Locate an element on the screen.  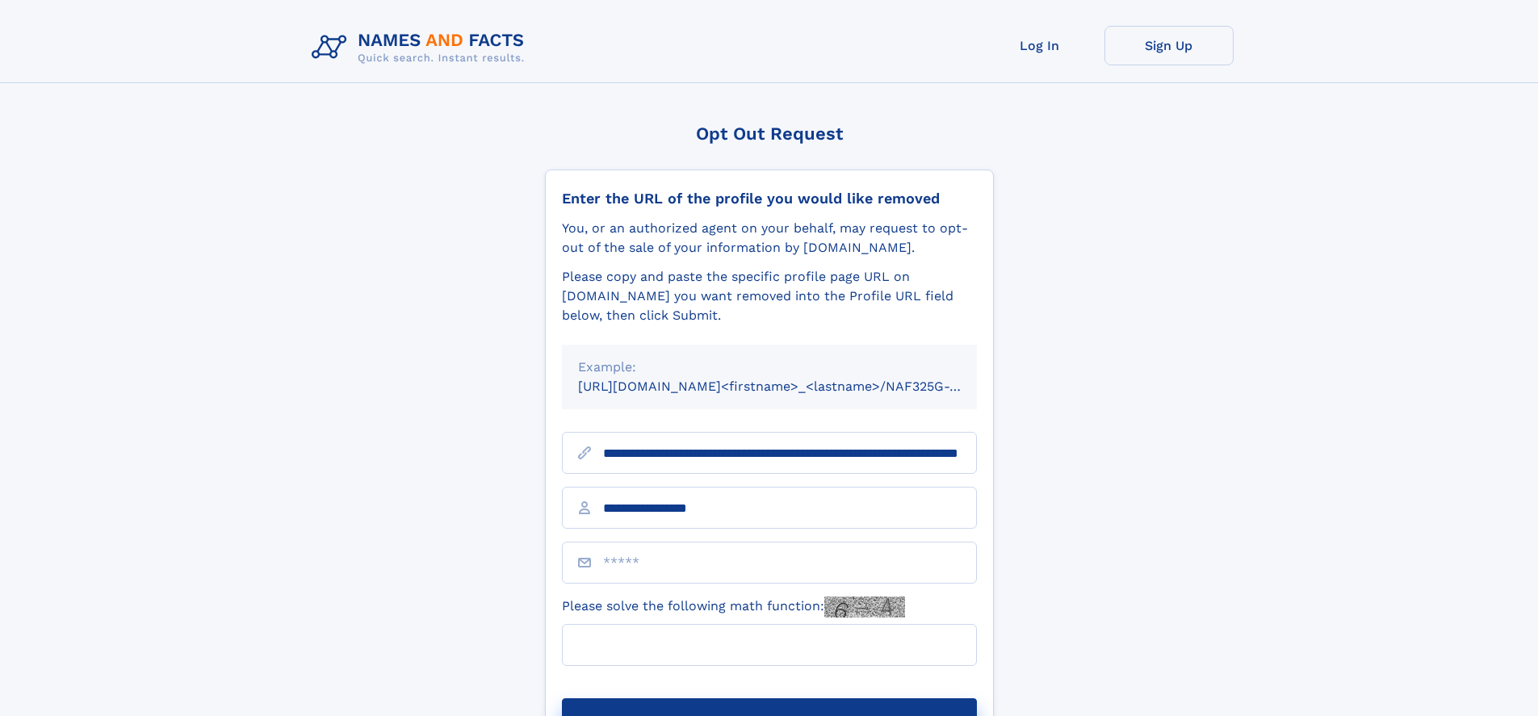
div: Enter the URL of the profile you would like removed is located at coordinates (769, 199).